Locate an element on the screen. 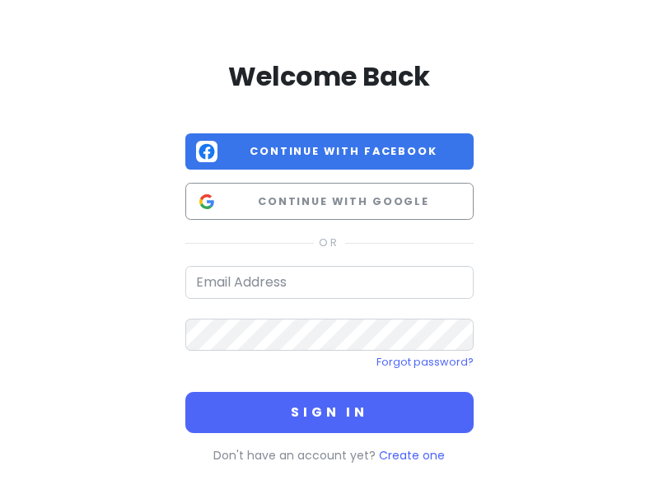 This screenshot has height=494, width=659. p: Don't have an account yet? is located at coordinates (329, 455).